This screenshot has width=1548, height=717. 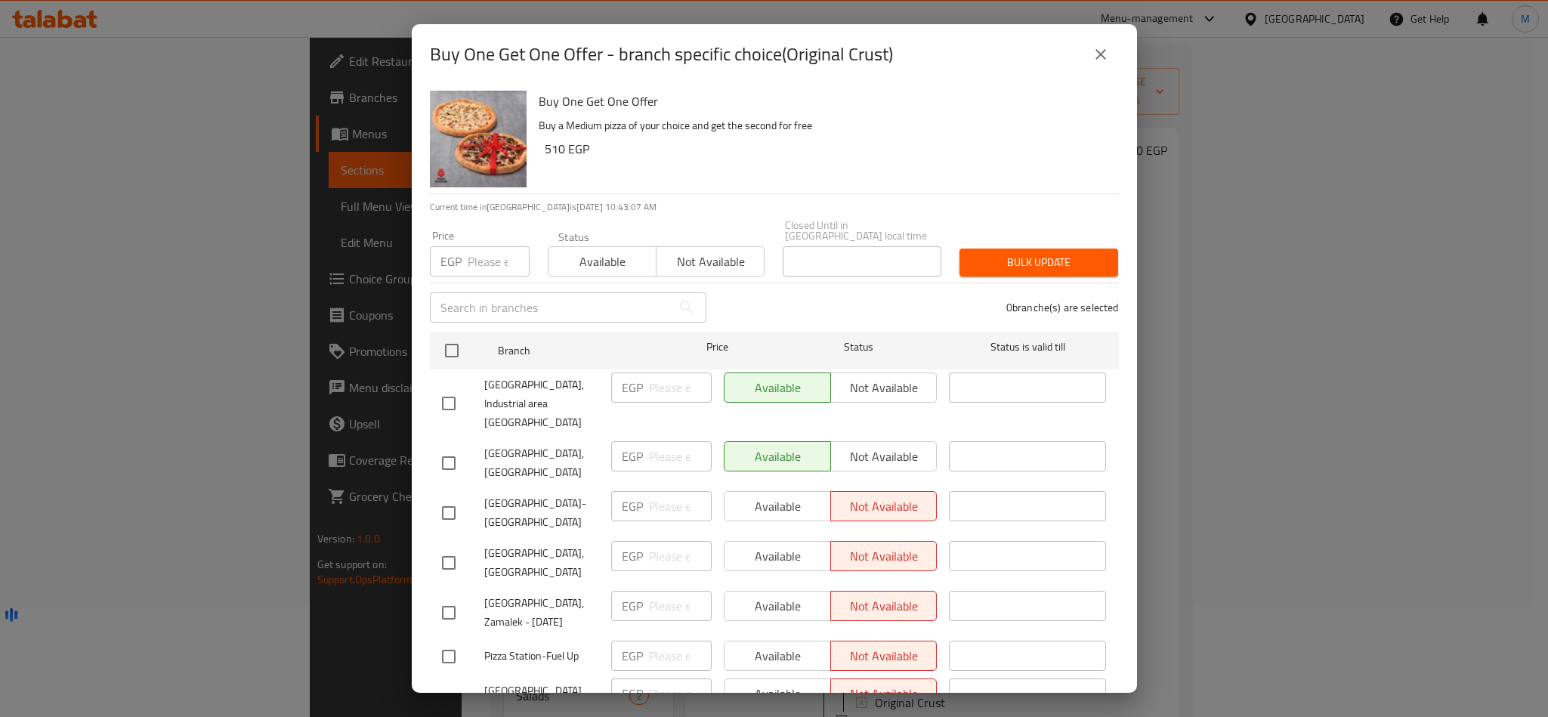 I want to click on img: Buy One Get One Offer, so click(x=478, y=139).